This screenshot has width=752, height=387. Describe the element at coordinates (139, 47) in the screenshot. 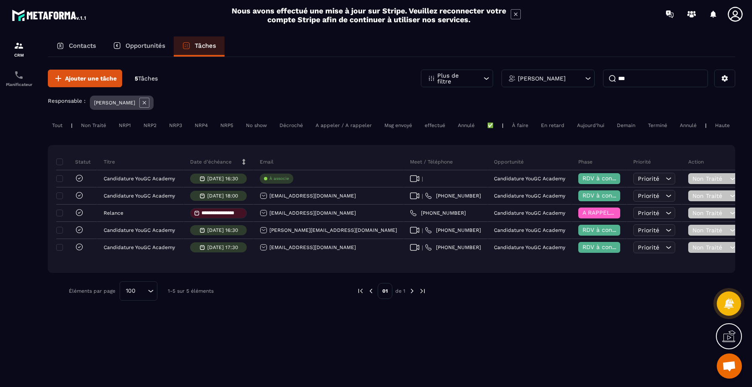

I see `a: Opportunités` at that location.